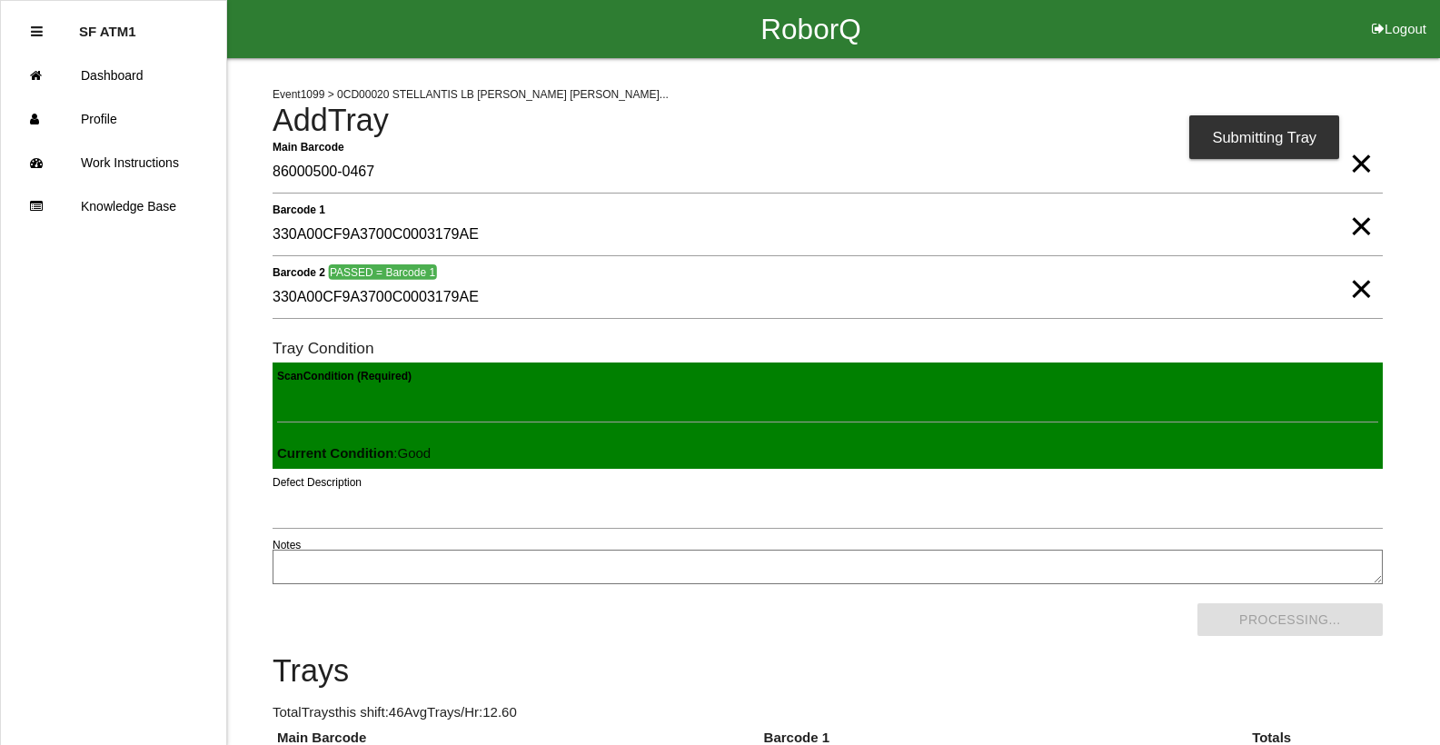 The image size is (1440, 745). Describe the element at coordinates (1264, 137) in the screenshot. I see `div: Submitting Tray` at that location.